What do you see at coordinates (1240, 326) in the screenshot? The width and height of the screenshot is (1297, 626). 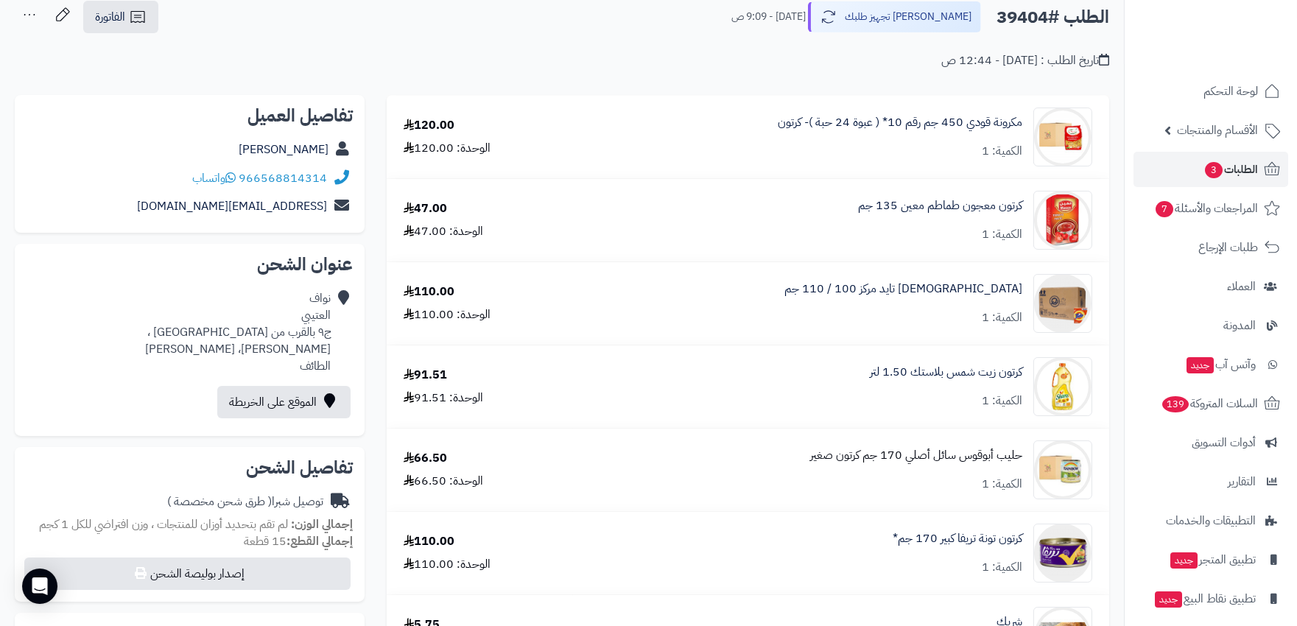 I see `span: المدونة` at bounding box center [1240, 326].